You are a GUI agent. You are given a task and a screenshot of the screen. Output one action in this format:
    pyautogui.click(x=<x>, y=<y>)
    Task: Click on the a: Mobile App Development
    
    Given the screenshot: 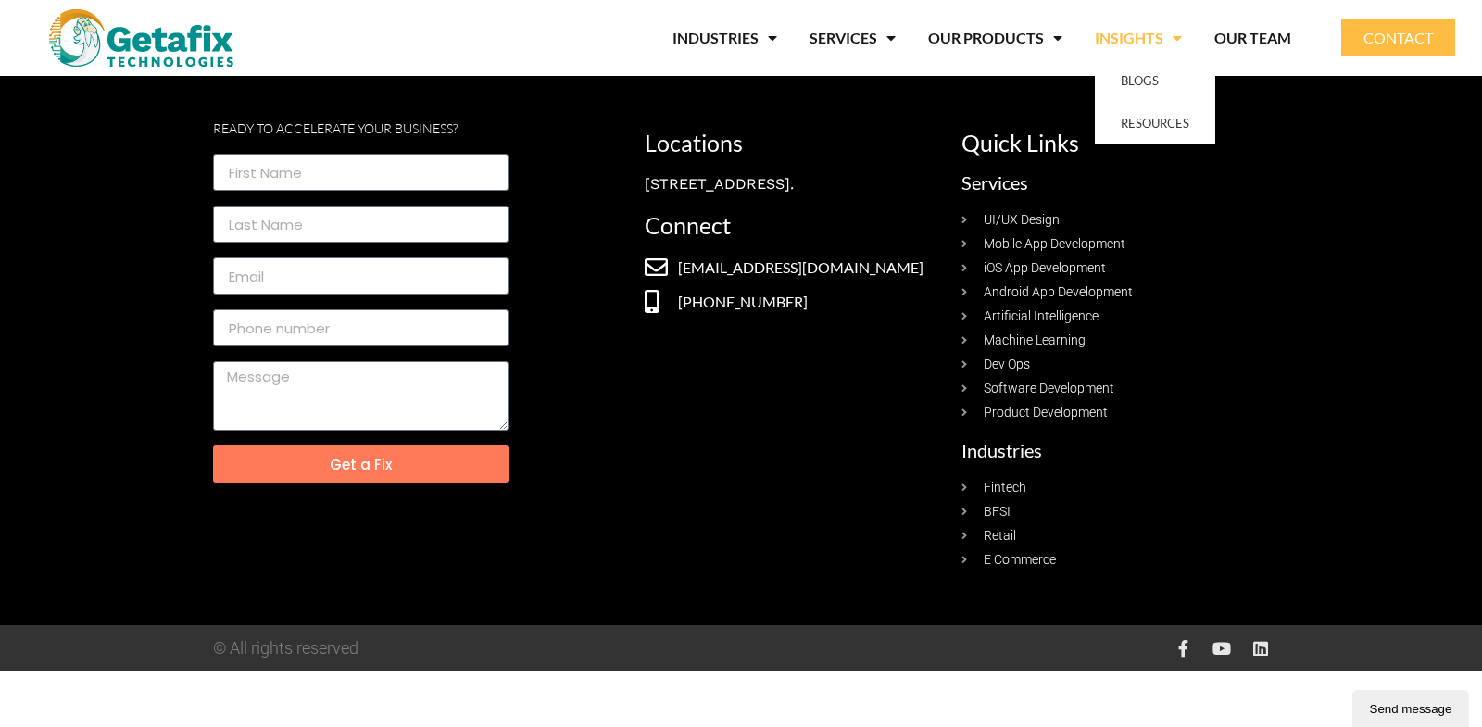 What is the action you would take?
    pyautogui.click(x=1110, y=244)
    